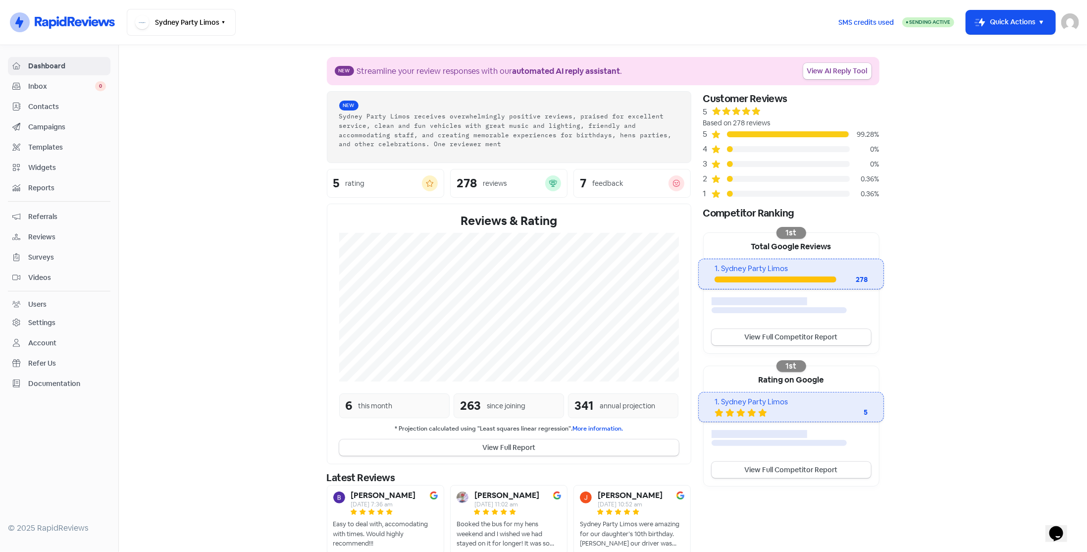 The image size is (1087, 552). I want to click on div: Latest Reviews, so click(509, 477).